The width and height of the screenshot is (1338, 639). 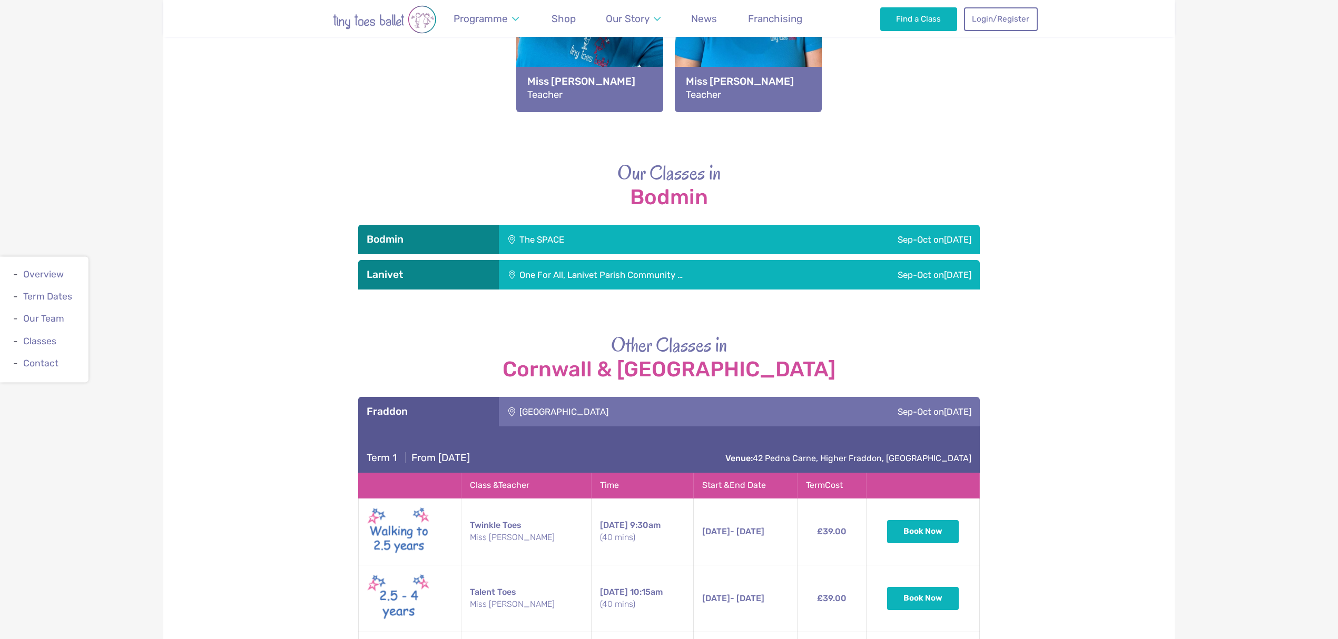 What do you see at coordinates (662, 275) in the screenshot?
I see `div: One For All, Lanivet Parish Community …` at bounding box center [662, 275].